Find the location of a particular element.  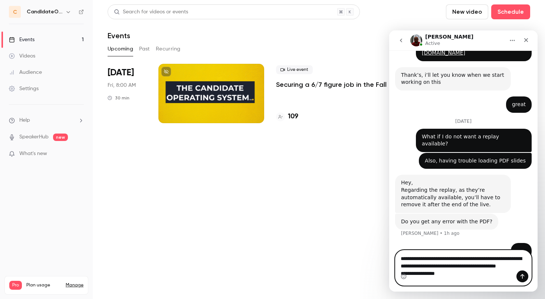

a: SpeakerHub is located at coordinates (34, 137).